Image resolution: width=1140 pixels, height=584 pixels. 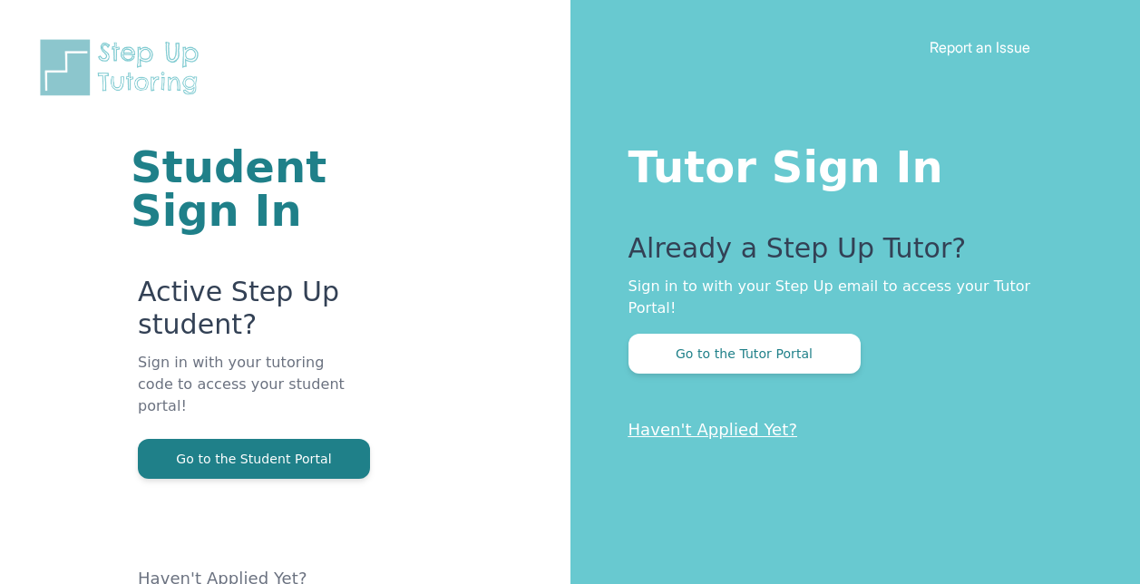 What do you see at coordinates (245, 314) in the screenshot?
I see `p: Active Step Up student?` at bounding box center [245, 314].